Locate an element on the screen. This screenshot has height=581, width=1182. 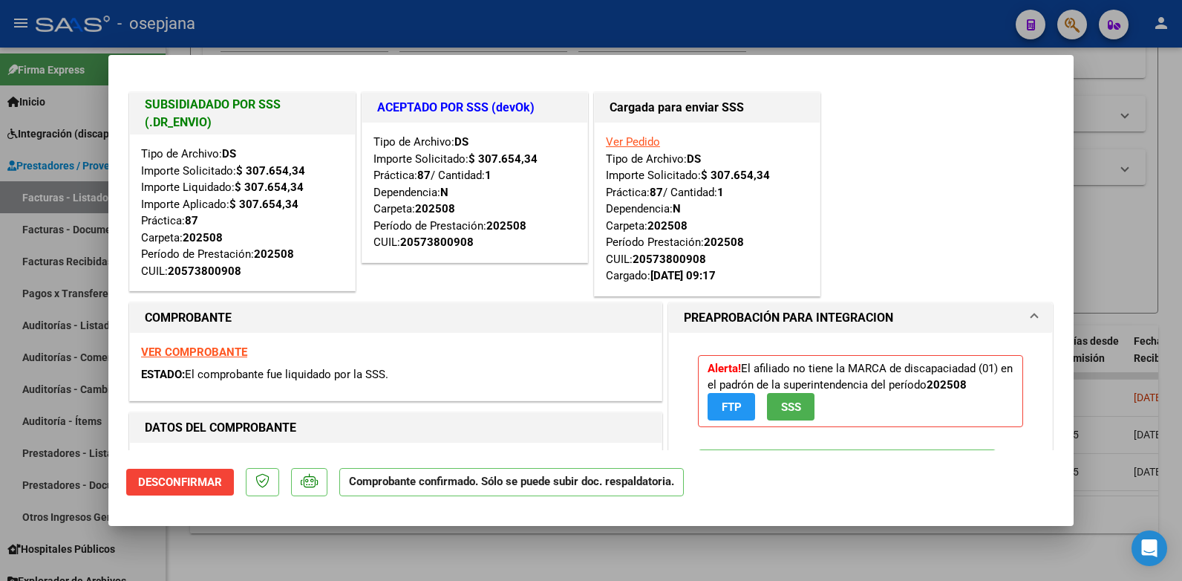
a: Ver Pedido is located at coordinates (633, 142).